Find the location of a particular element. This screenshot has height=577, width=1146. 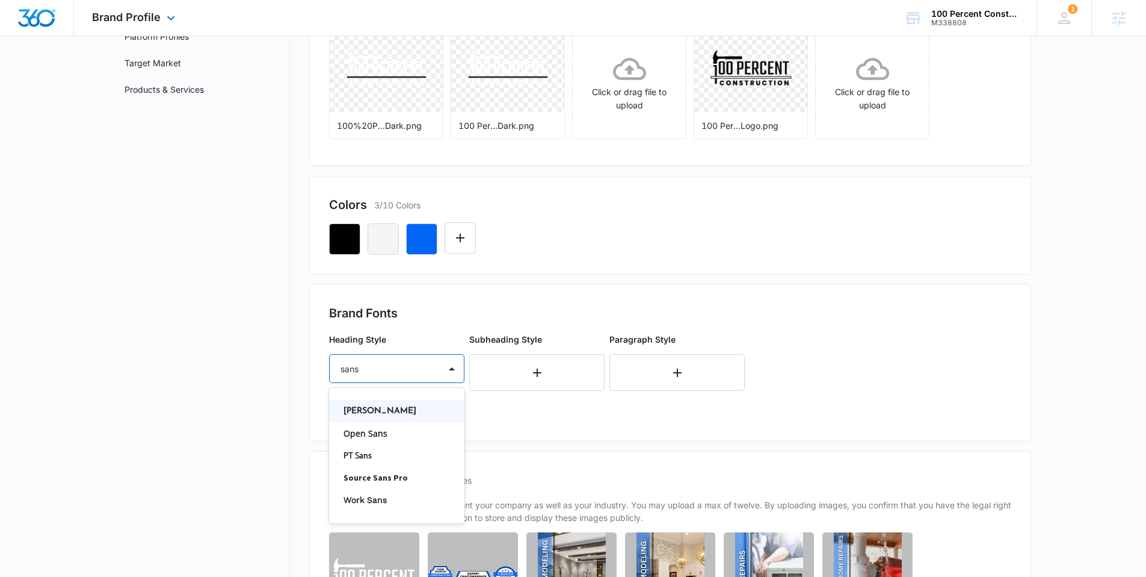

h2: Brand Fonts is located at coordinates (670, 313).